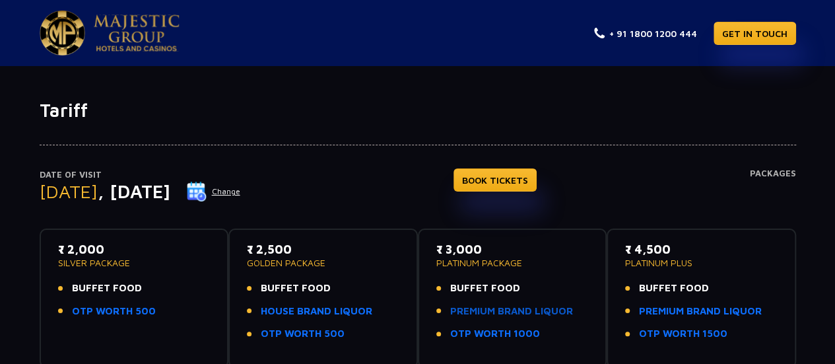 This screenshot has width=835, height=364. Describe the element at coordinates (323, 263) in the screenshot. I see `p: GOLDEN PACKAGE` at that location.